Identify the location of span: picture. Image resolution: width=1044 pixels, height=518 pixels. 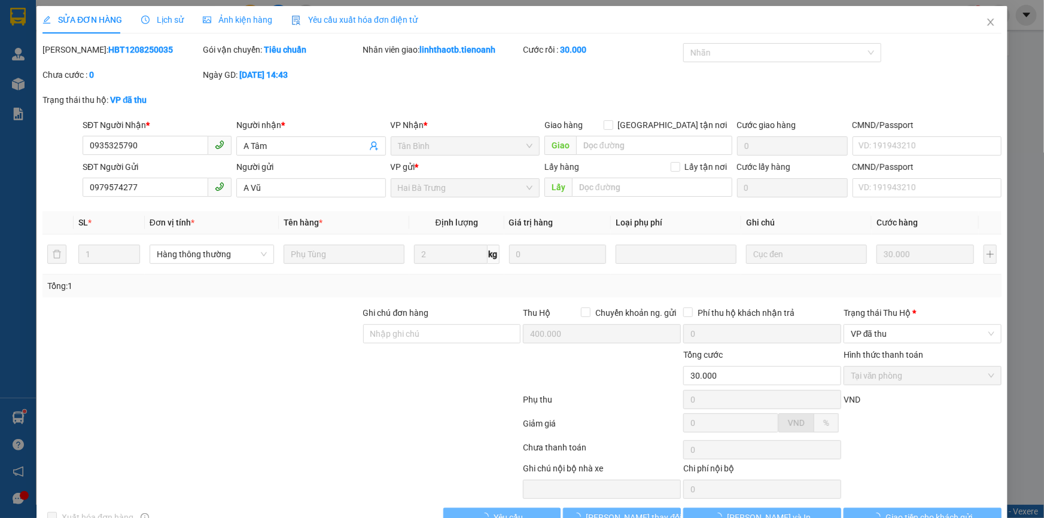
(207, 20).